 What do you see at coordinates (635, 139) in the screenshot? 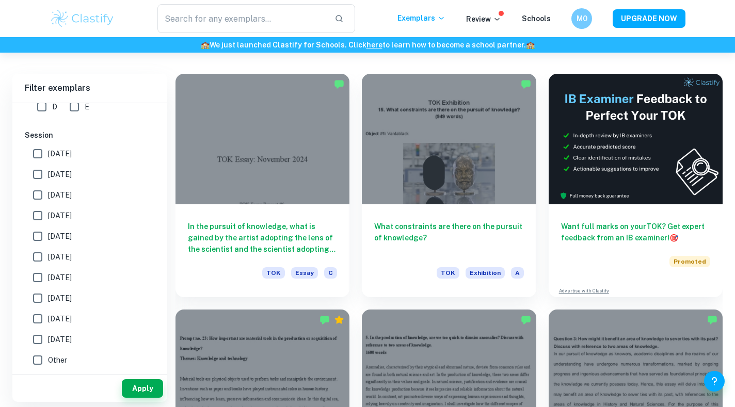
I see `img: Thumbnail` at bounding box center [635, 139].